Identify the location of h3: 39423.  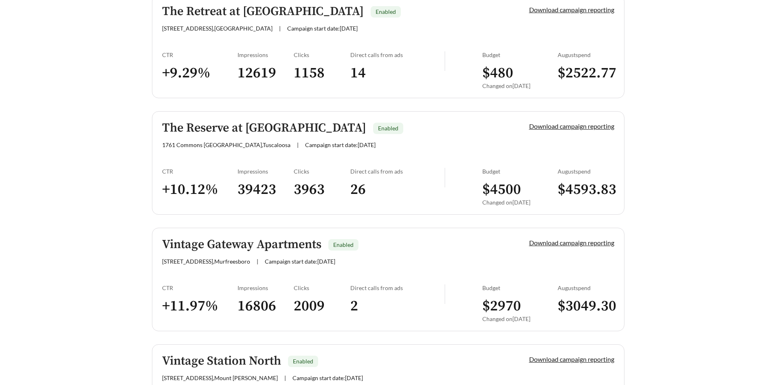
(265, 189).